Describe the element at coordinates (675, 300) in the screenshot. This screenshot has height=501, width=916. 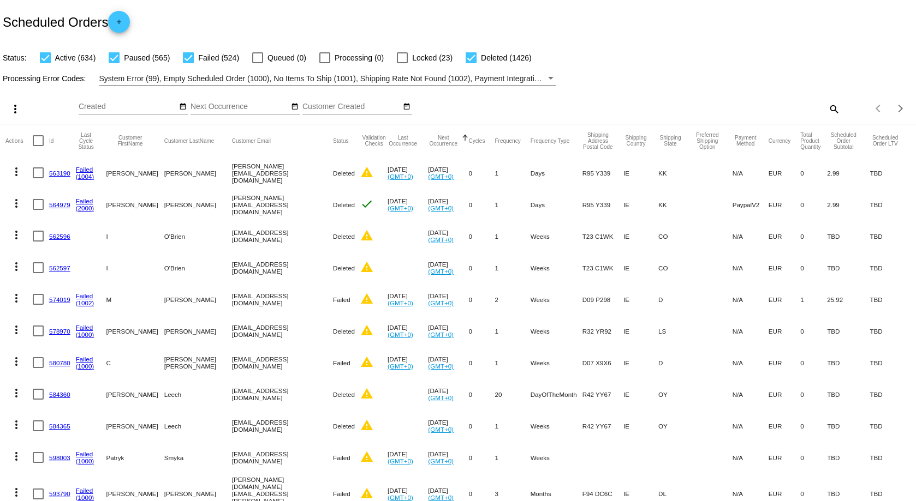
I see `mat-cell: D` at that location.